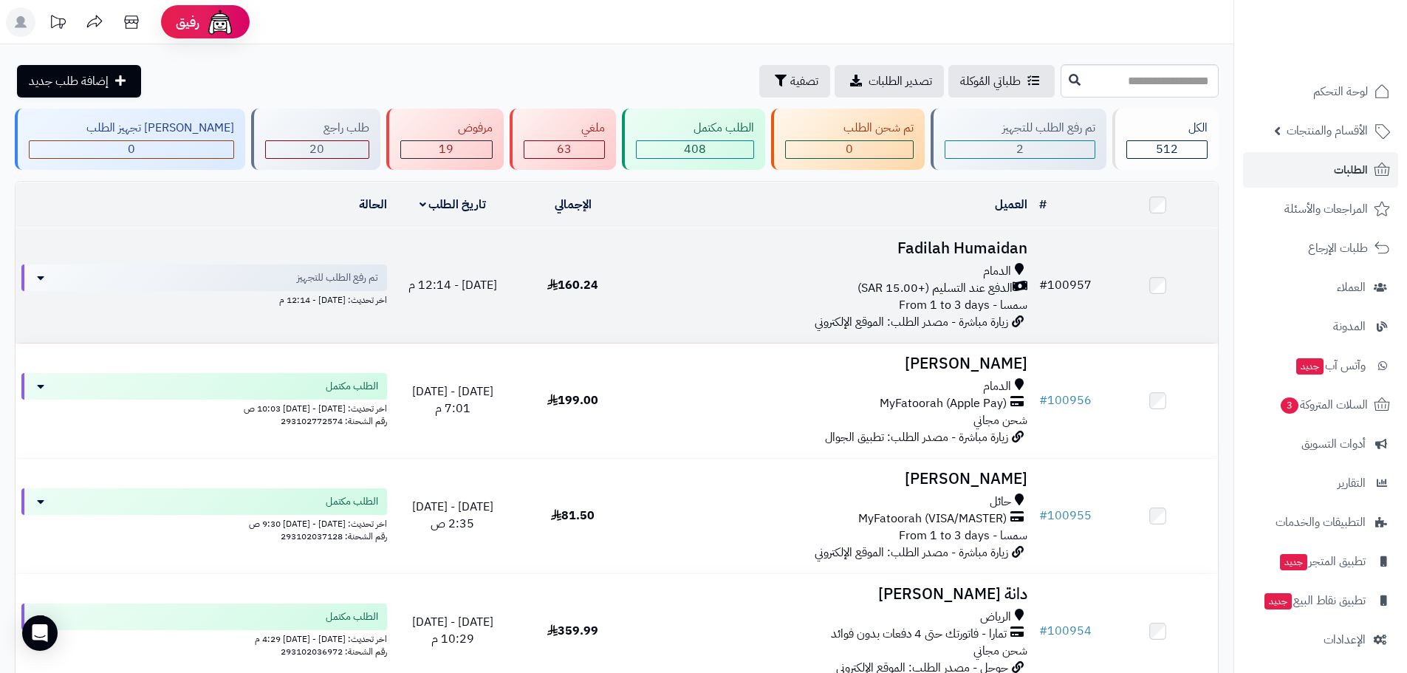 Image resolution: width=1407 pixels, height=673 pixels. What do you see at coordinates (40, 633) in the screenshot?
I see `div: Open Intercom Messenger` at bounding box center [40, 633].